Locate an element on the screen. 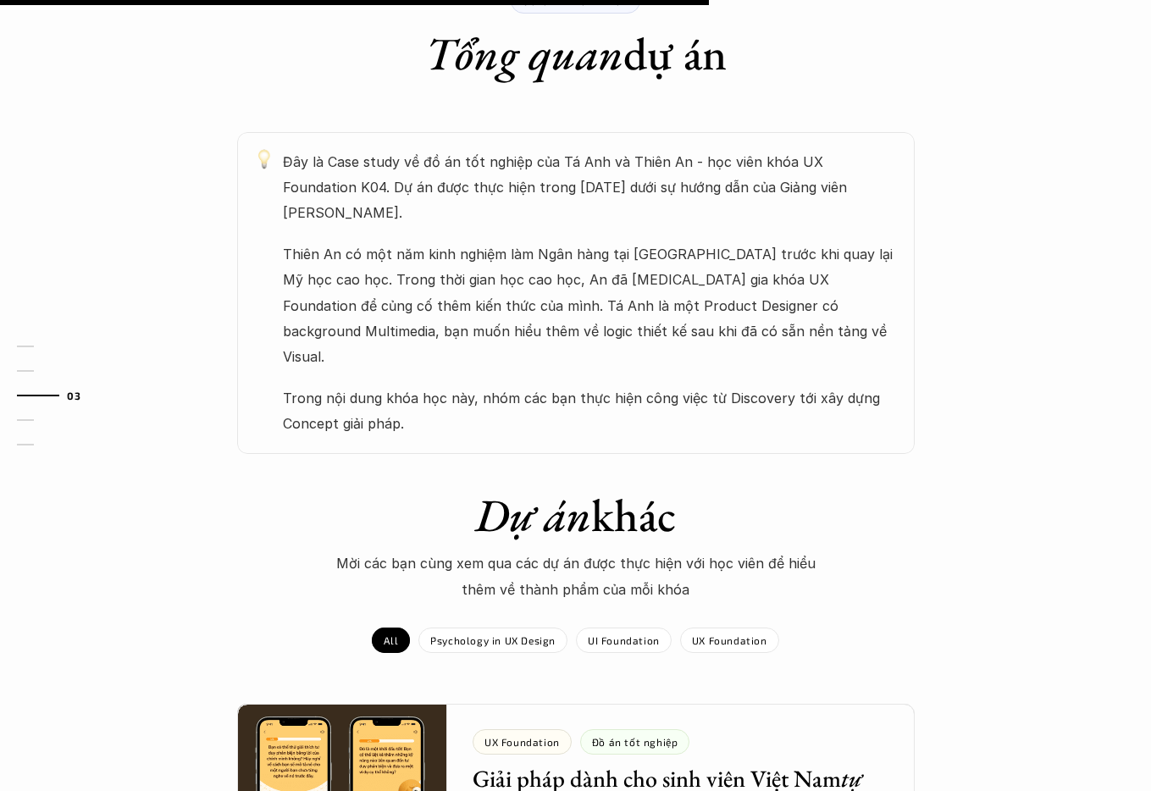 The height and width of the screenshot is (791, 1151). h1: khác is located at coordinates (576, 515).